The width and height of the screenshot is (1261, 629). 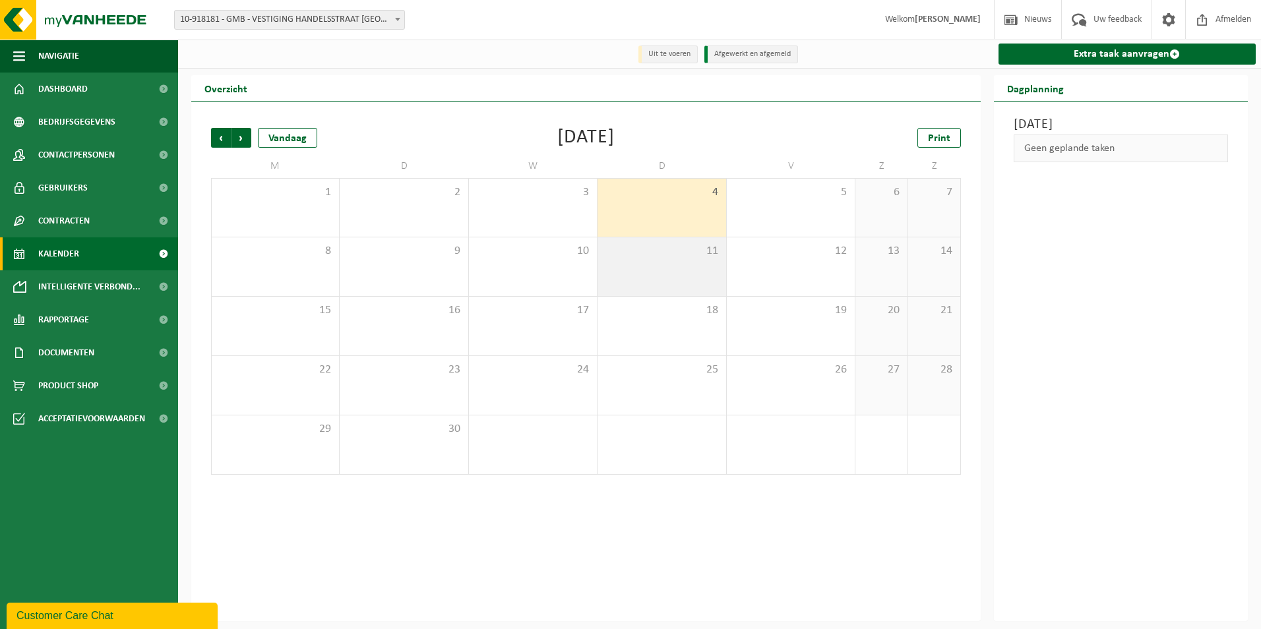 What do you see at coordinates (791, 311) in the screenshot?
I see `span: 19` at bounding box center [791, 311].